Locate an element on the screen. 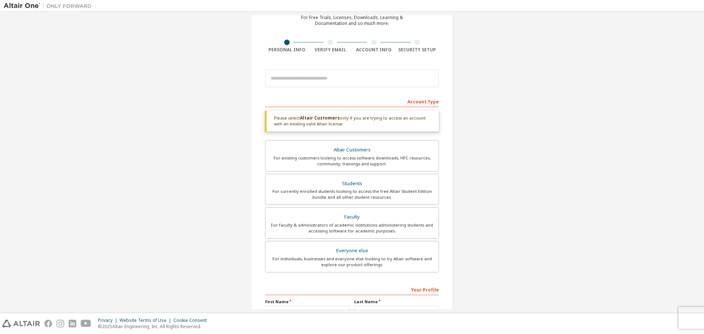 The height and width of the screenshot is (334, 704). img: youtube.svg is located at coordinates (86, 323).